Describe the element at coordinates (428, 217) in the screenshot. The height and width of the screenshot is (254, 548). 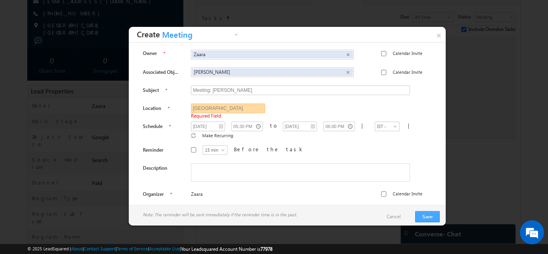
I see `button: Save` at that location.